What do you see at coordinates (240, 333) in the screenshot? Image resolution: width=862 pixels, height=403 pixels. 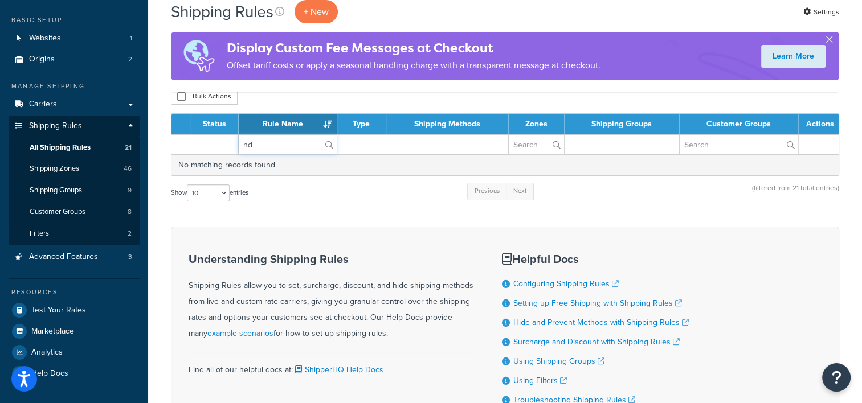 I see `a: example scenarios` at bounding box center [240, 333].